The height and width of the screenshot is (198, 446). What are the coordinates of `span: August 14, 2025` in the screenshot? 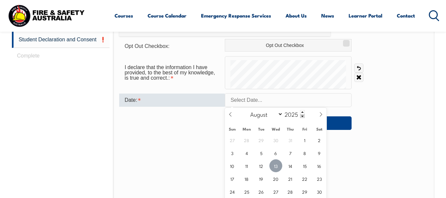 It's located at (290, 166).